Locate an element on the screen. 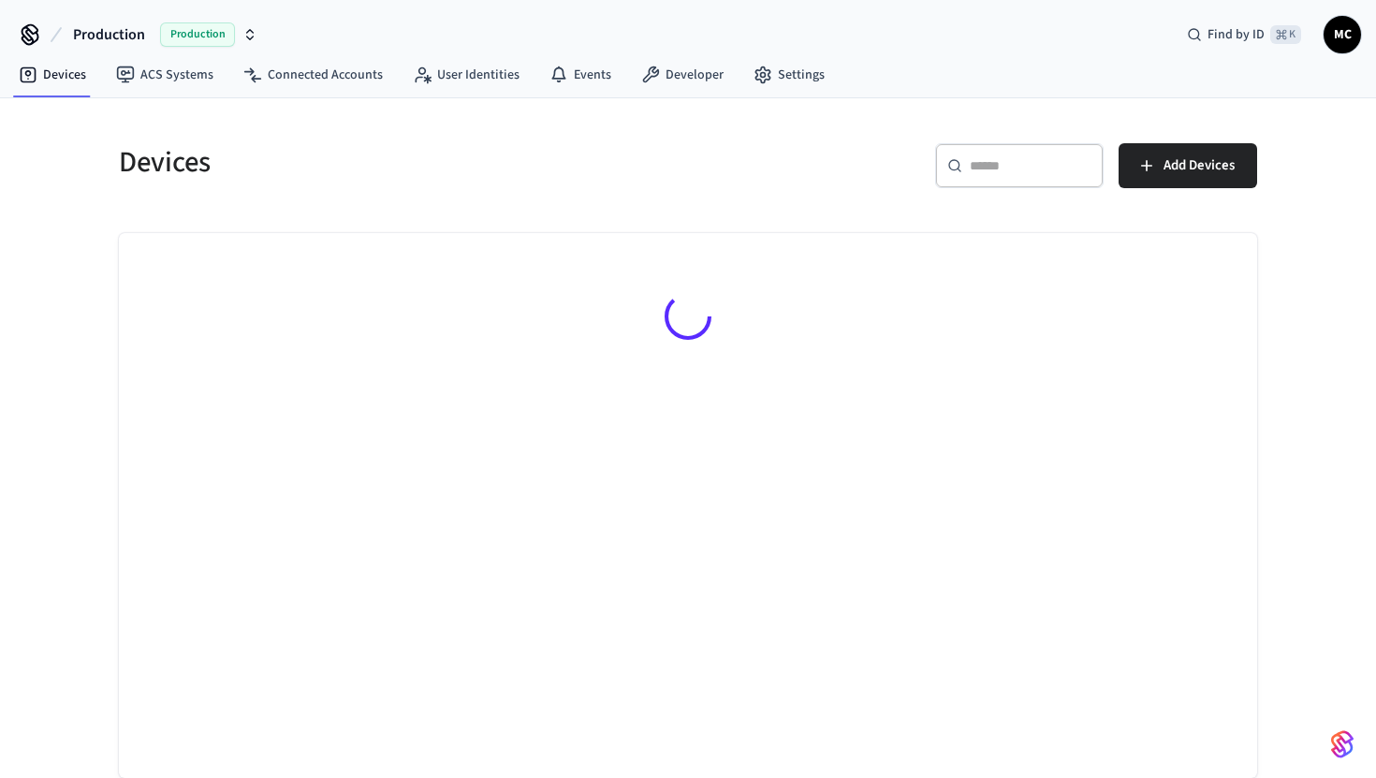  div: Find by ID⌘ K is located at coordinates (1244, 35).